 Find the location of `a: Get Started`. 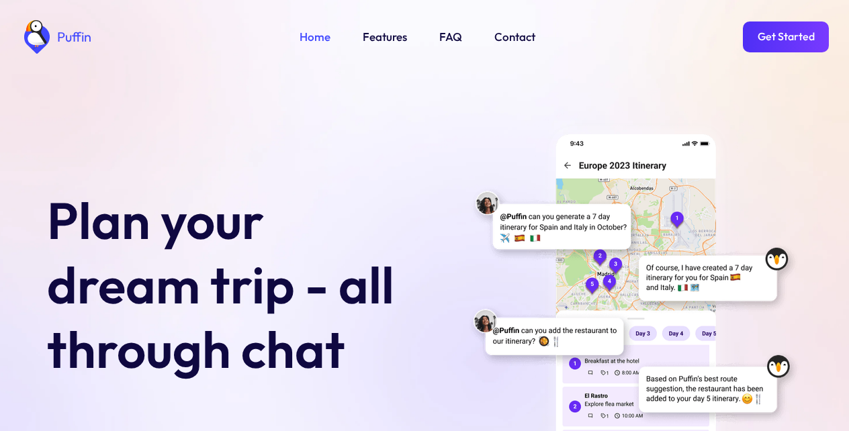

a: Get Started is located at coordinates (786, 37).